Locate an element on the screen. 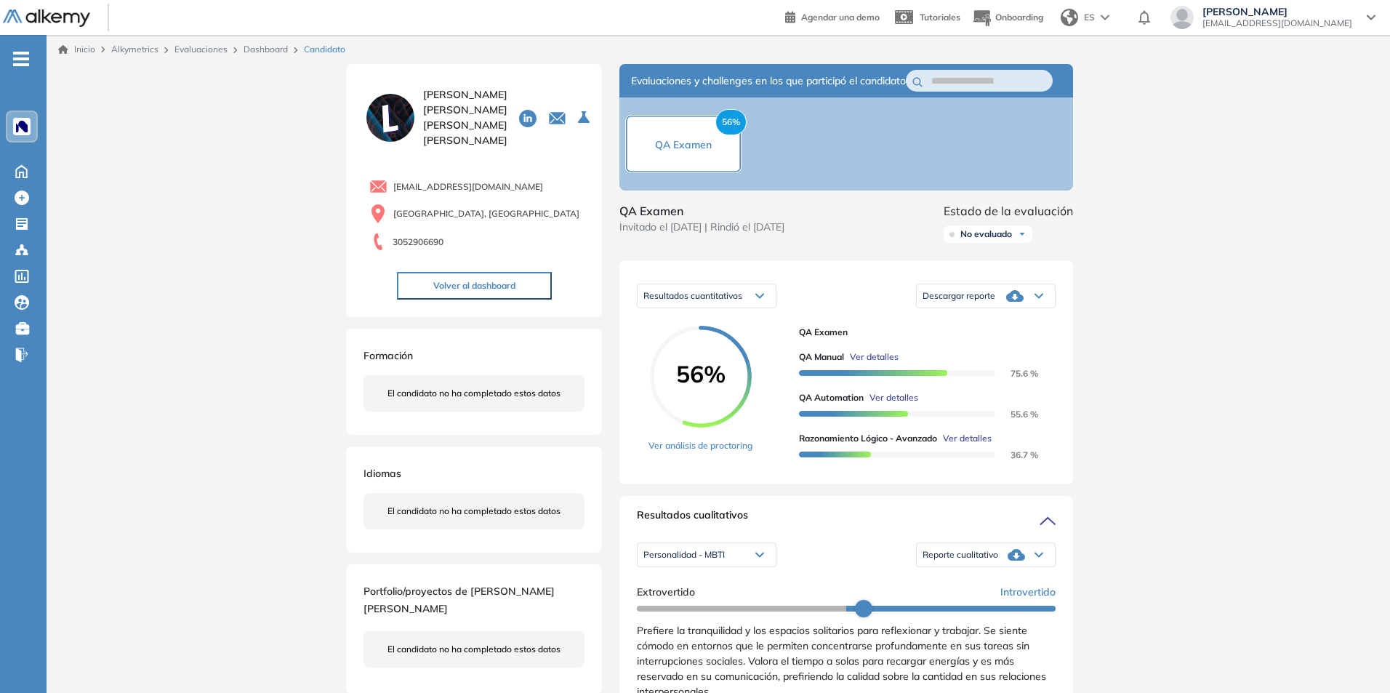 This screenshot has height=693, width=1390. span: Razonamiento Lógico - Avanzado is located at coordinates (868, 438).